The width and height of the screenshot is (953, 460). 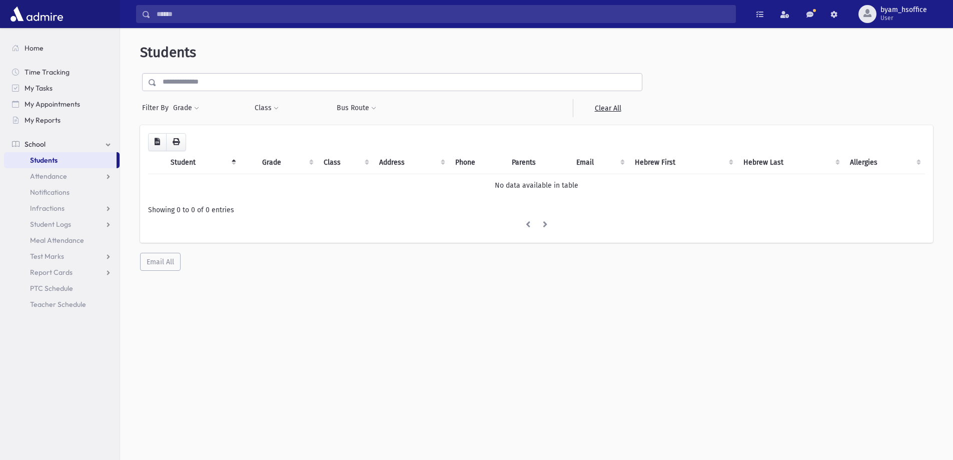 I want to click on a: School, so click(x=62, y=144).